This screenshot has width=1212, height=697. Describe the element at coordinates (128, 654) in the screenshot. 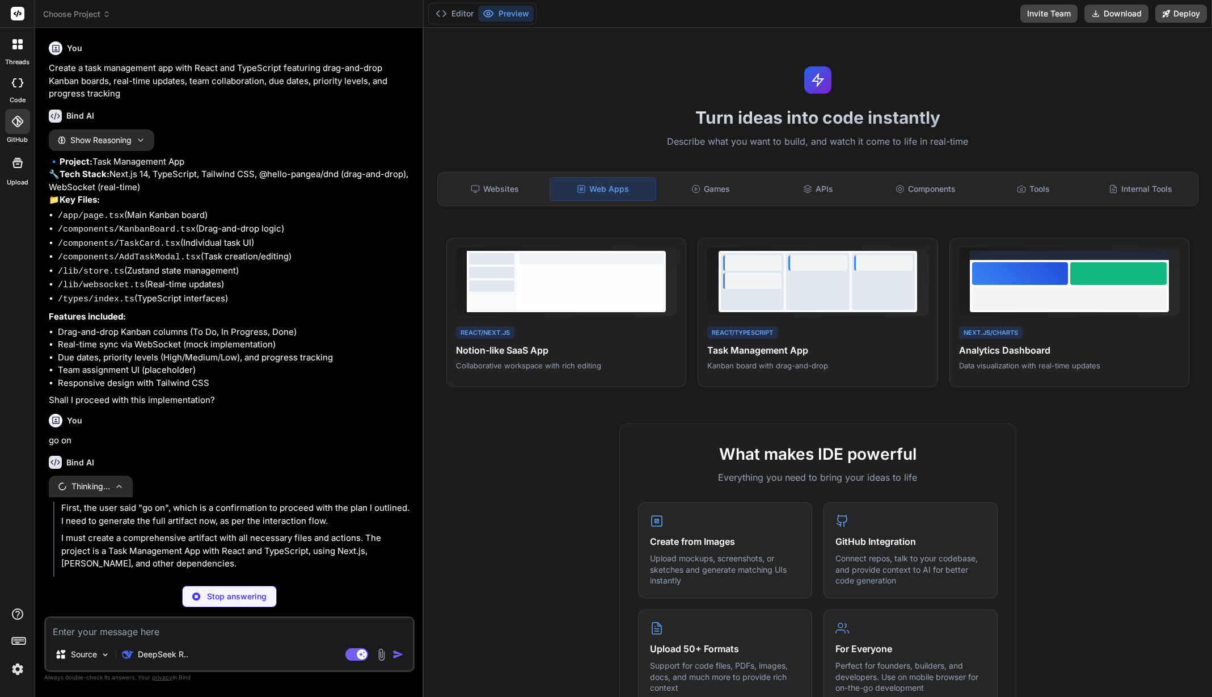

I see `img: DeepSeek R1 (671B-Full)` at that location.